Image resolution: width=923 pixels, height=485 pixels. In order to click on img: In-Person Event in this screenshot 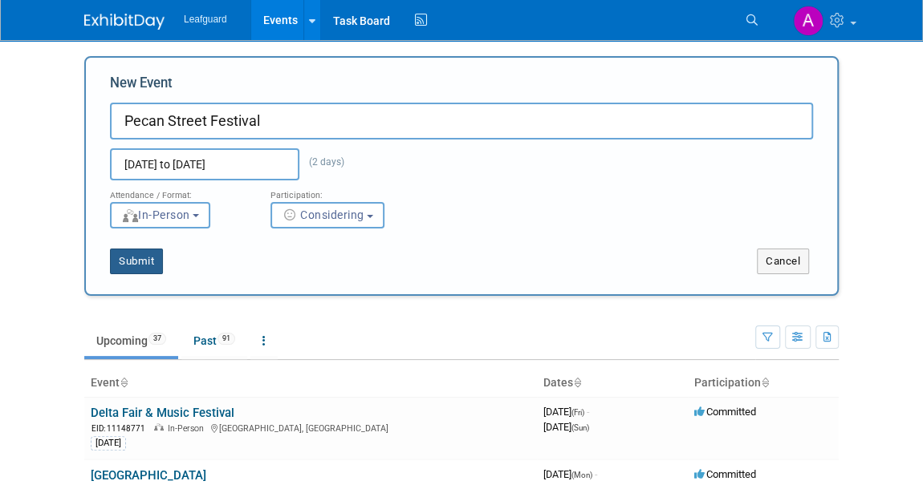, I will do `click(159, 428)`.